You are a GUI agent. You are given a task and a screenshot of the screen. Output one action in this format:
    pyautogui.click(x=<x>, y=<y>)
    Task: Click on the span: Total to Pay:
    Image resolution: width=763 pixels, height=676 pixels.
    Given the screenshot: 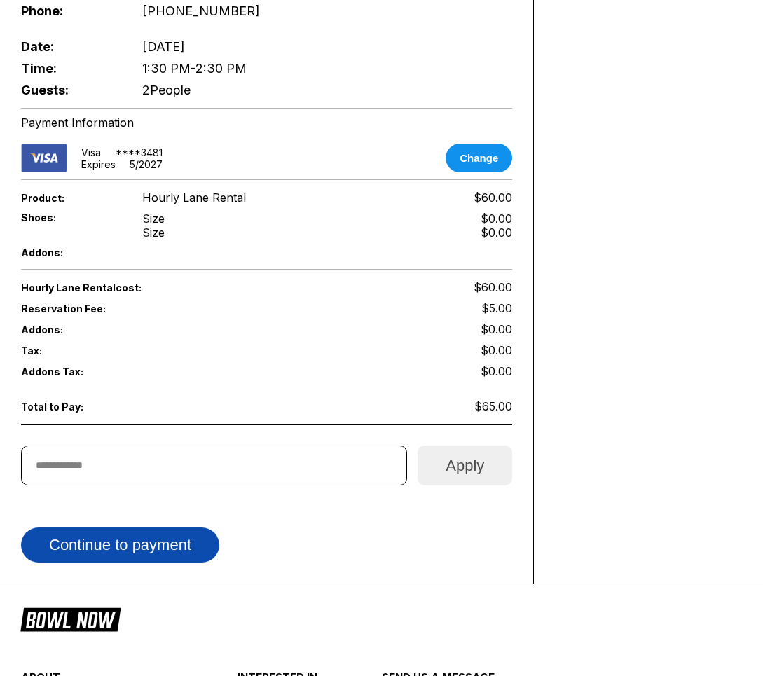 What is the action you would take?
    pyautogui.click(x=70, y=407)
    